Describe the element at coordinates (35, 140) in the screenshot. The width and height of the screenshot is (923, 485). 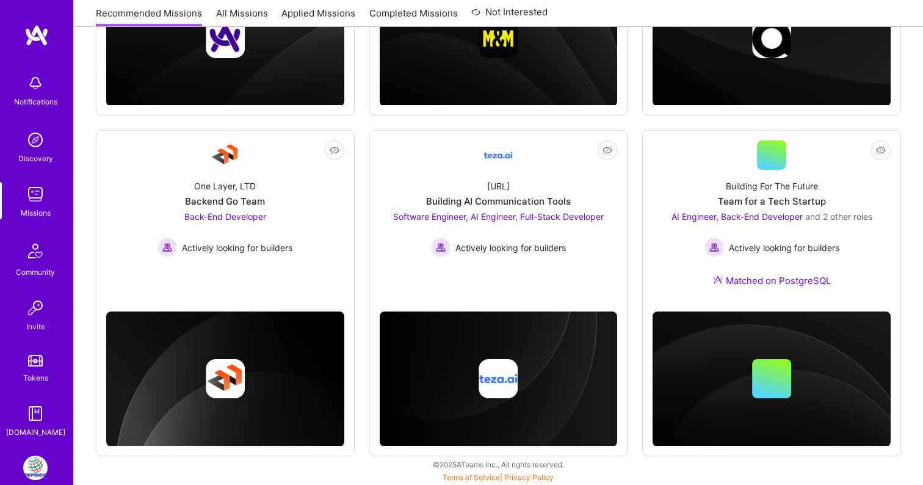
I see `img: discovery` at that location.